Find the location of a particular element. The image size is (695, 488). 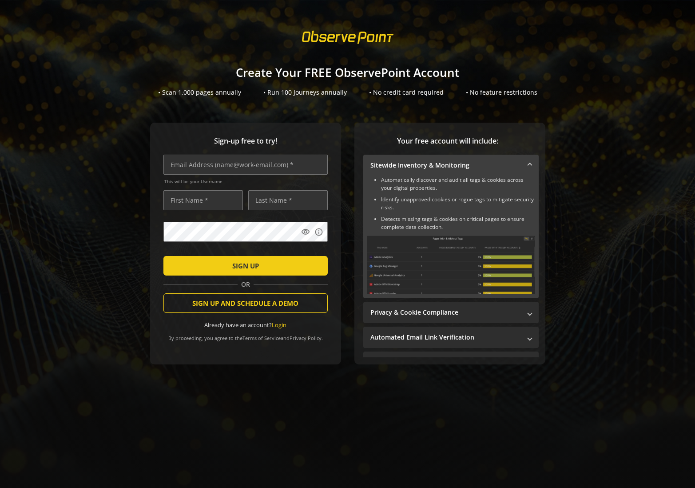

input: First Name * is located at coordinates (203, 200).